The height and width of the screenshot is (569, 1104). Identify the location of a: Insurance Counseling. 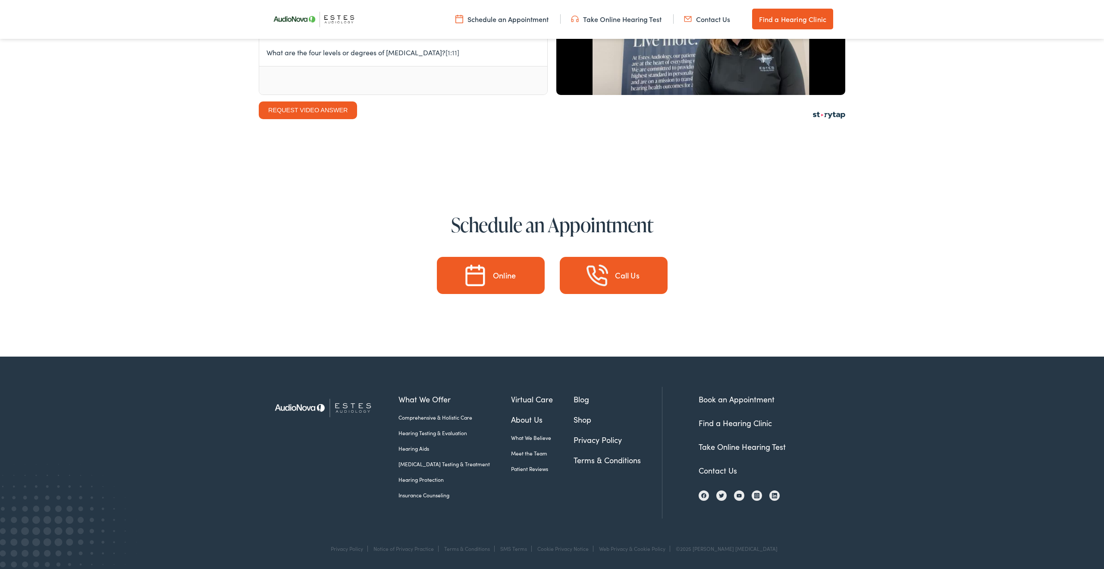
(455, 495).